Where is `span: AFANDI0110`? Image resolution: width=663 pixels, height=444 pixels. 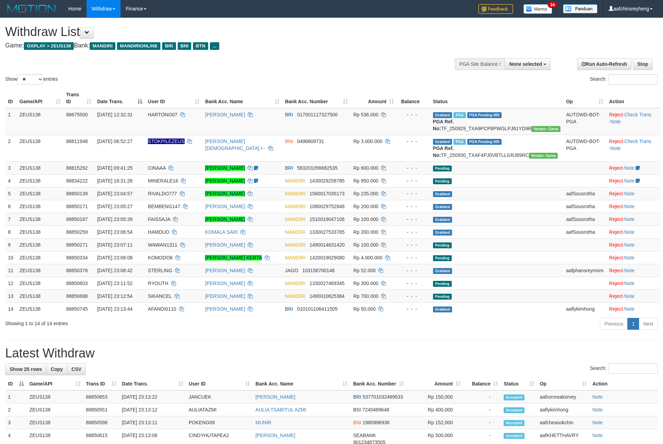
span: AFANDI0110 is located at coordinates (162, 309).